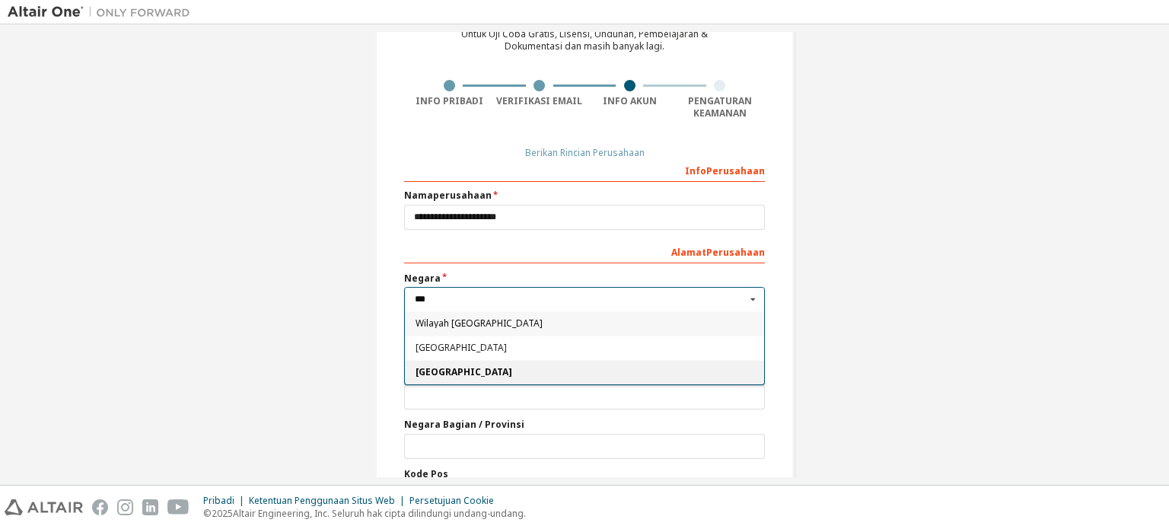 Image resolution: width=1169 pixels, height=529 pixels. What do you see at coordinates (418, 195) in the screenshot?
I see `font: Nama` at bounding box center [418, 195].